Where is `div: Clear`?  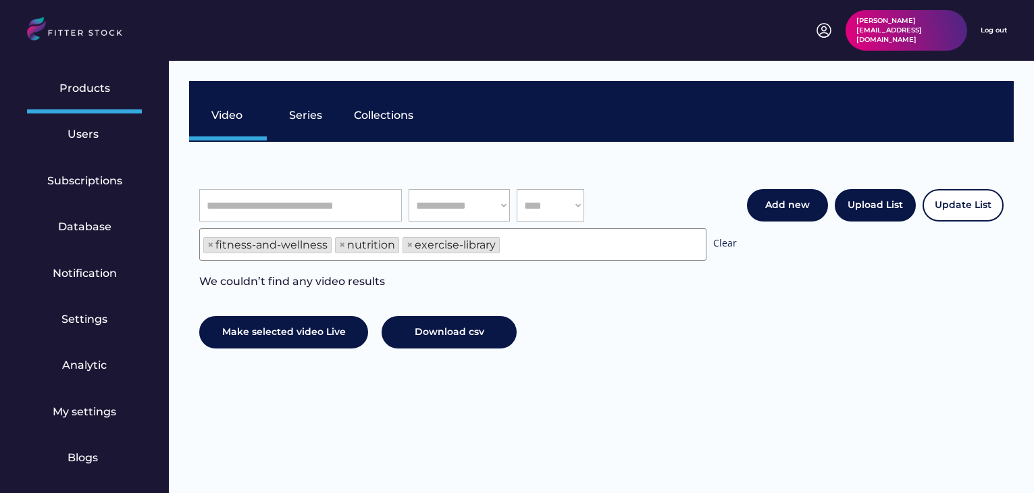 div: Clear is located at coordinates (725, 244).